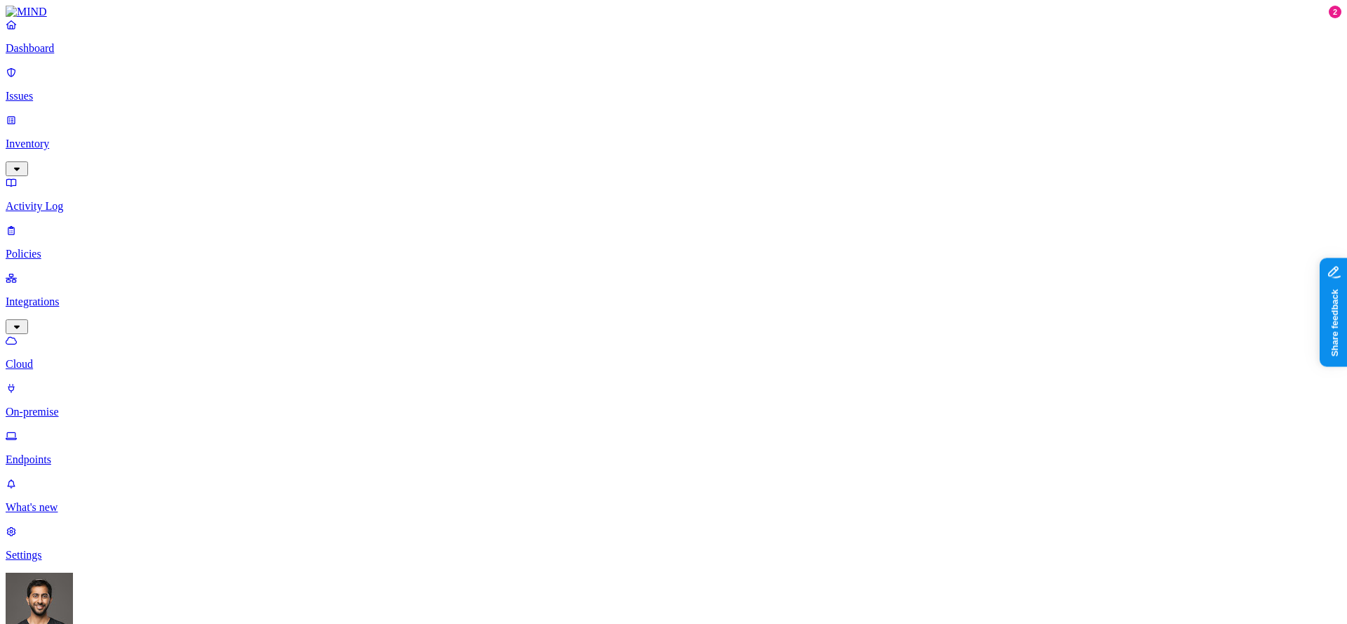  I want to click on a: Dashboard, so click(674, 36).